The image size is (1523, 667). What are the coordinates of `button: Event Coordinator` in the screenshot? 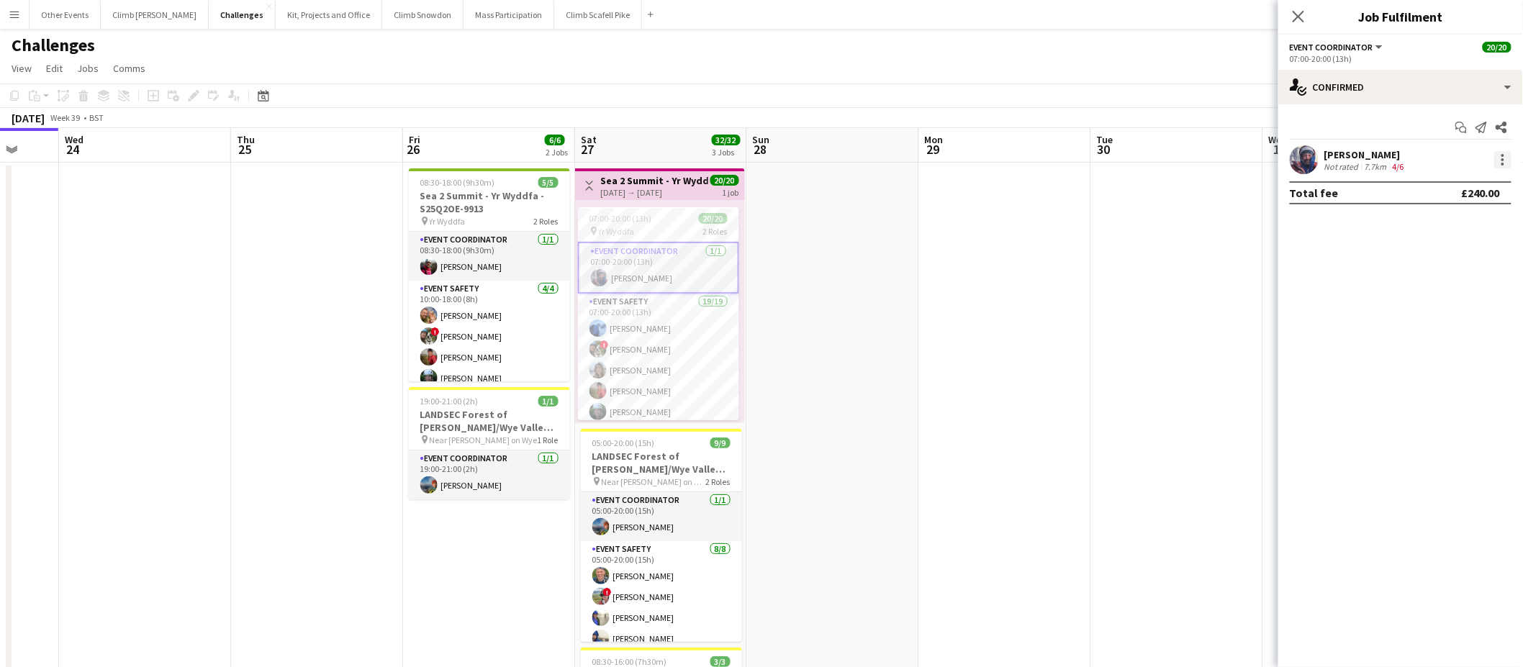 It's located at (1337, 47).